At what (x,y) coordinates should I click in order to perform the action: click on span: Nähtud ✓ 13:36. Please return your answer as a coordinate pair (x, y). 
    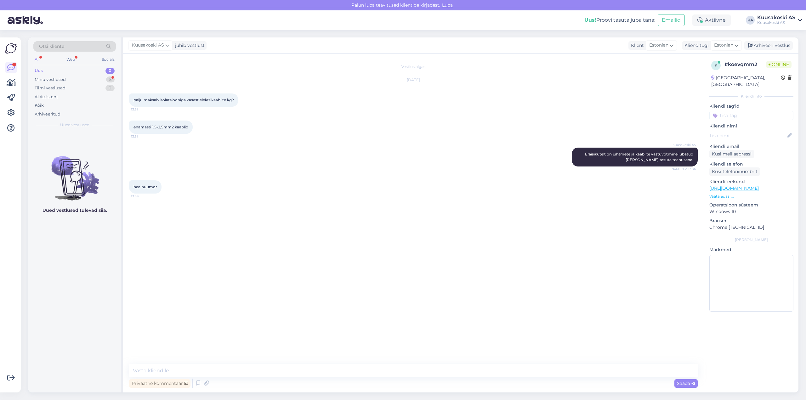
    Looking at the image, I should click on (683, 169).